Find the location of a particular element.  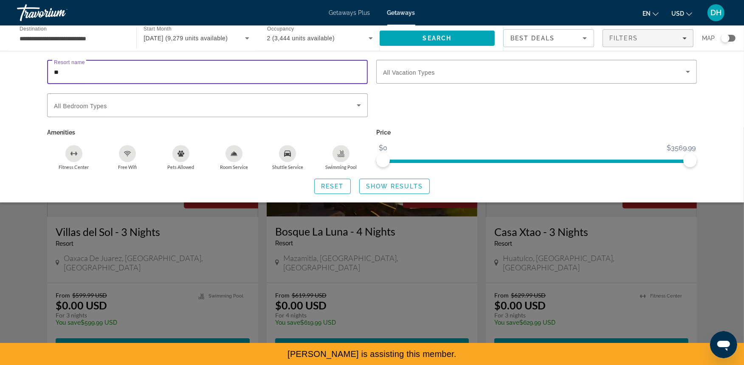

span: Free Wifi is located at coordinates (127, 167).